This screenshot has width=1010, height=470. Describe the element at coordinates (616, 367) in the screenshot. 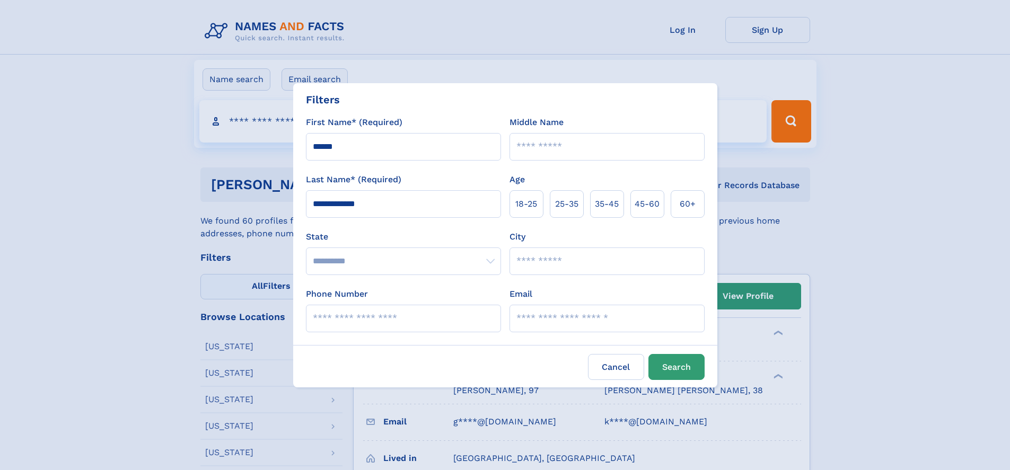

I see `label: Cancel` at that location.